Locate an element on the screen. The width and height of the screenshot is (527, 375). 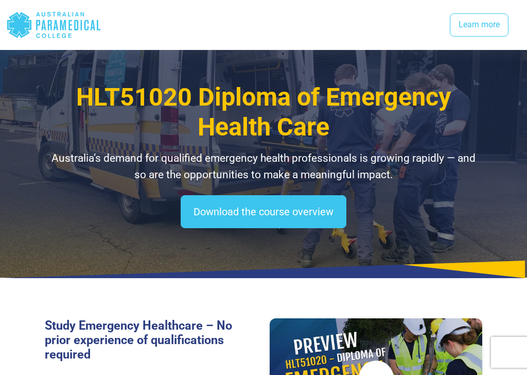
p: Australia’s demand for qualified emergency health professionals is growing rapidly — and so are t... is located at coordinates (264, 166).